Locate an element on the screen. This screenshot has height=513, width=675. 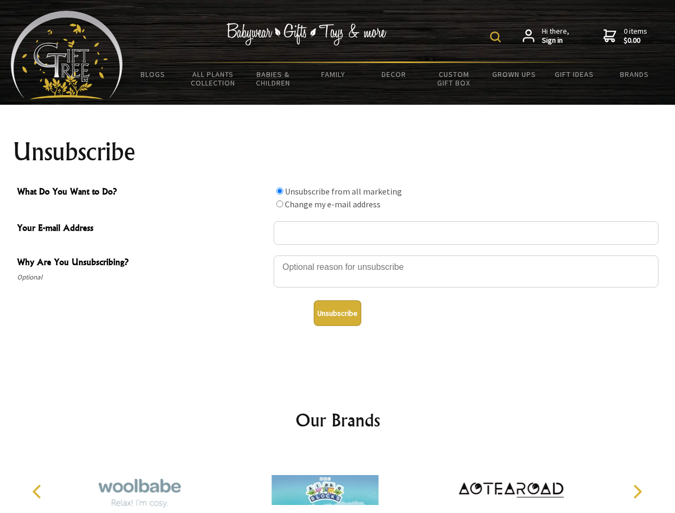
a: Grown Ups is located at coordinates (513, 74).